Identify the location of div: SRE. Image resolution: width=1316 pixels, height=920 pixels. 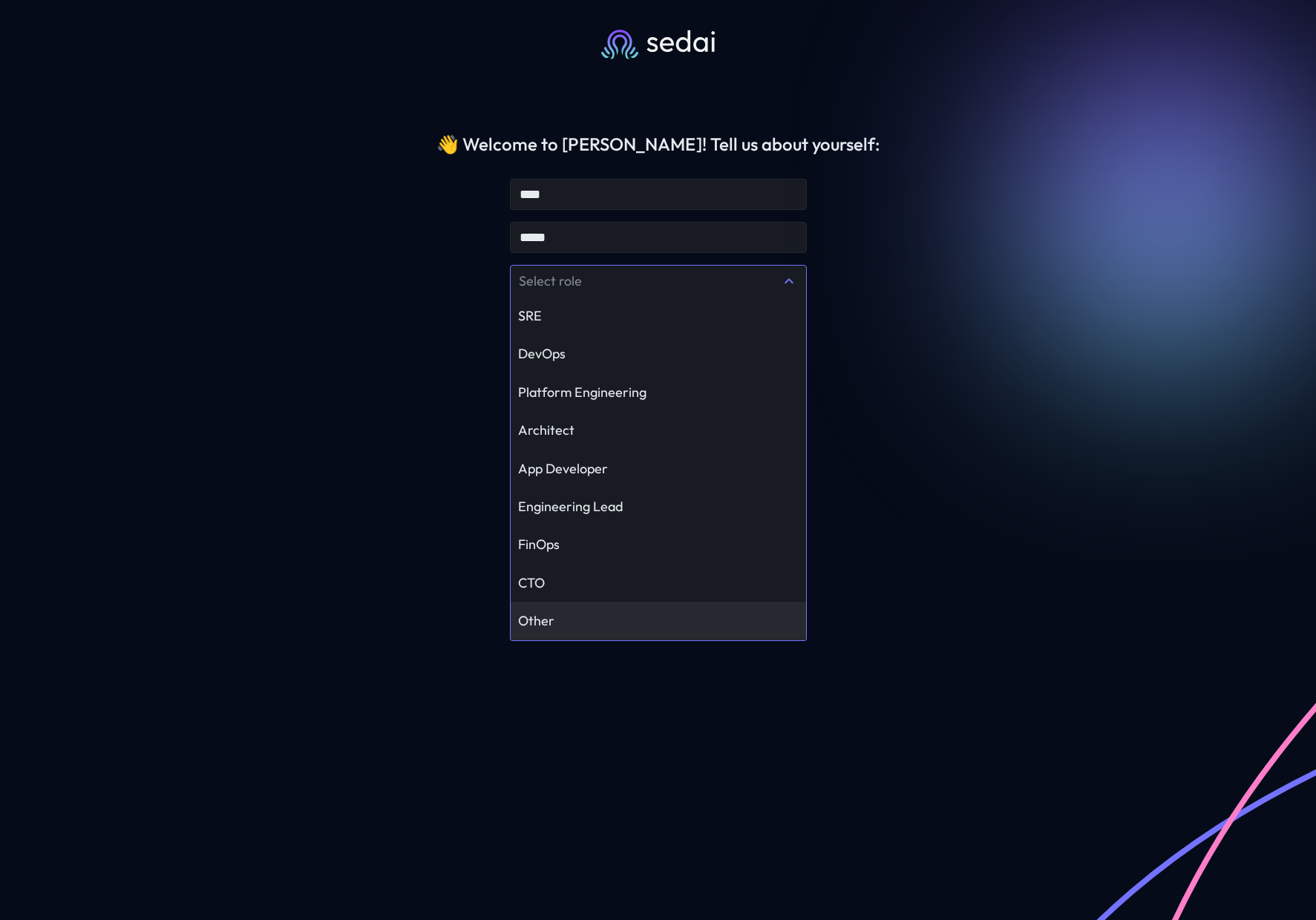
(658, 315).